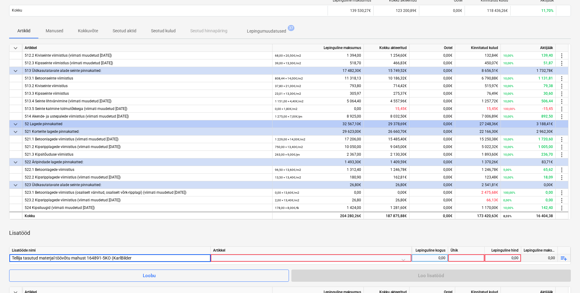  What do you see at coordinates (318, 207) in the screenshot?
I see `div: 1 424,00` at bounding box center [318, 207].